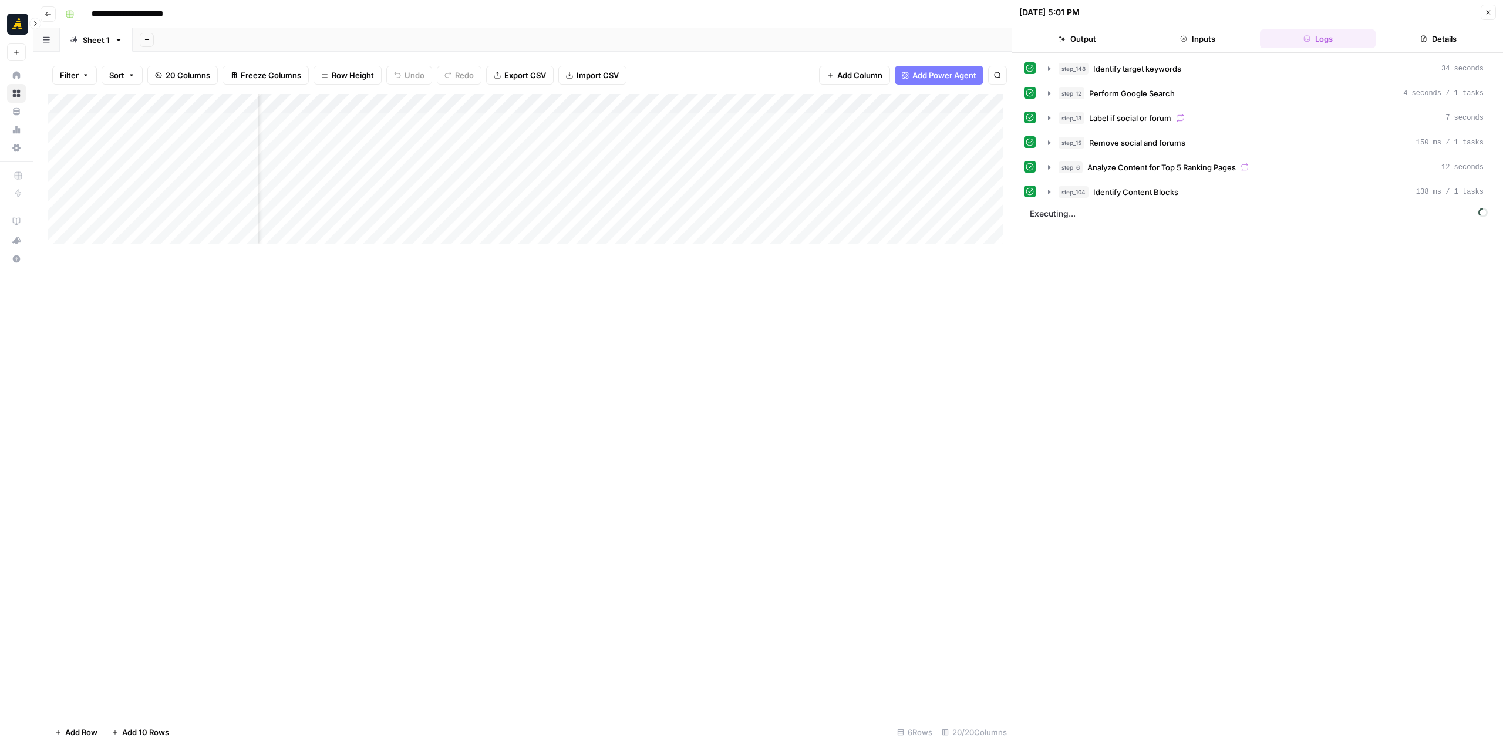 Image resolution: width=1503 pixels, height=751 pixels. What do you see at coordinates (1266, 118) in the screenshot?
I see `button: 7 seconds` at bounding box center [1266, 118].